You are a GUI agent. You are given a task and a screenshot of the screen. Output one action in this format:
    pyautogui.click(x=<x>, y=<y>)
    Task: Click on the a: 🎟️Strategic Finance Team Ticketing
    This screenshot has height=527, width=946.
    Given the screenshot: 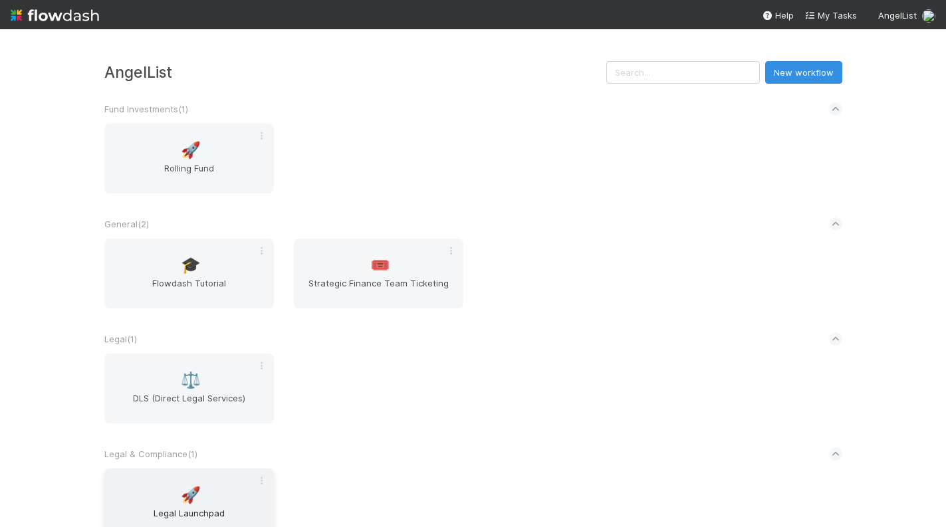 What is the action you would take?
    pyautogui.click(x=378, y=273)
    